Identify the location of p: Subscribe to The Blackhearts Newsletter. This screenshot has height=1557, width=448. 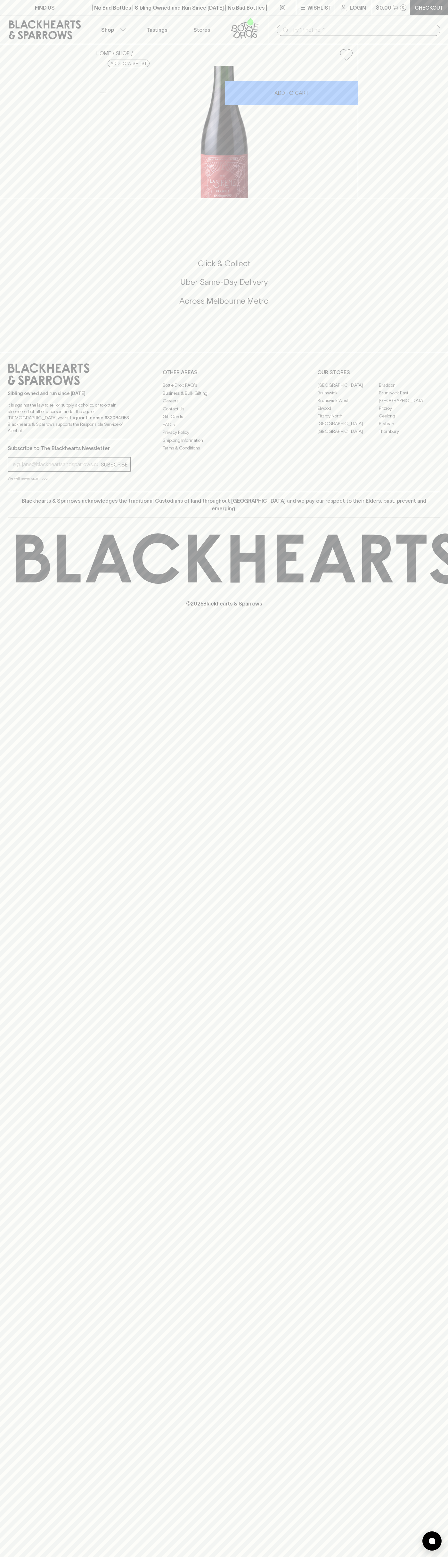
(69, 448).